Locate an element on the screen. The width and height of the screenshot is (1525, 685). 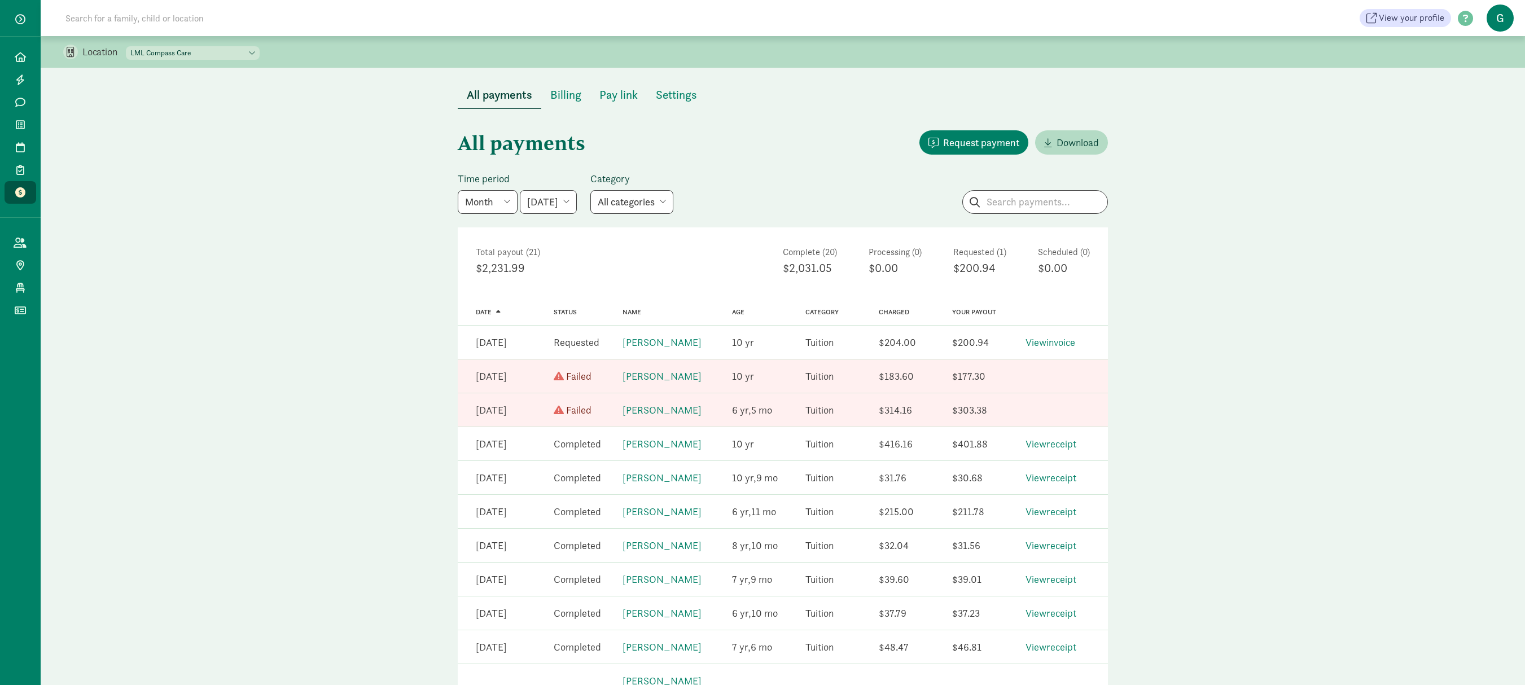
span: Date is located at coordinates (484, 312).